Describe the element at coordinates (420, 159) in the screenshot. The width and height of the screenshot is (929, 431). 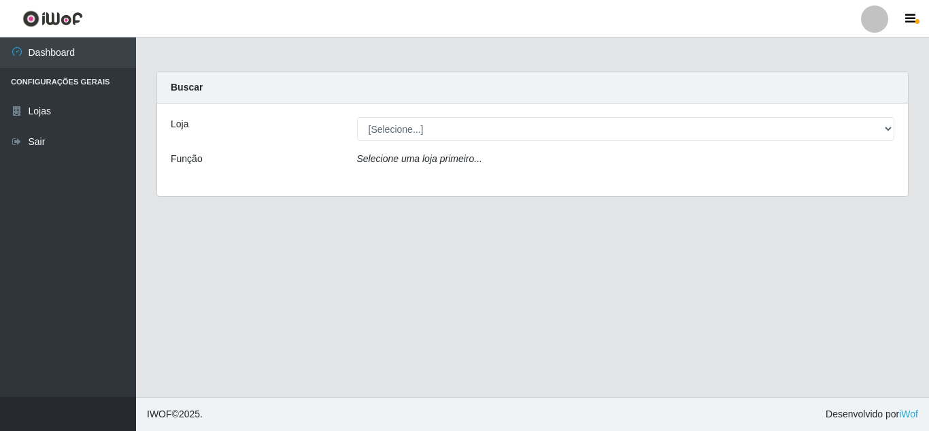
I see `i: Selecione uma loja primeiro...` at that location.